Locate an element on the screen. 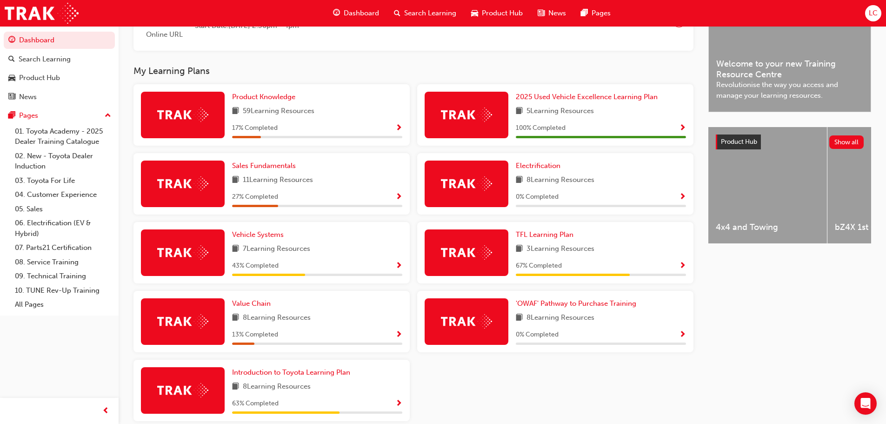  a: Product HubShow all is located at coordinates (790, 142).